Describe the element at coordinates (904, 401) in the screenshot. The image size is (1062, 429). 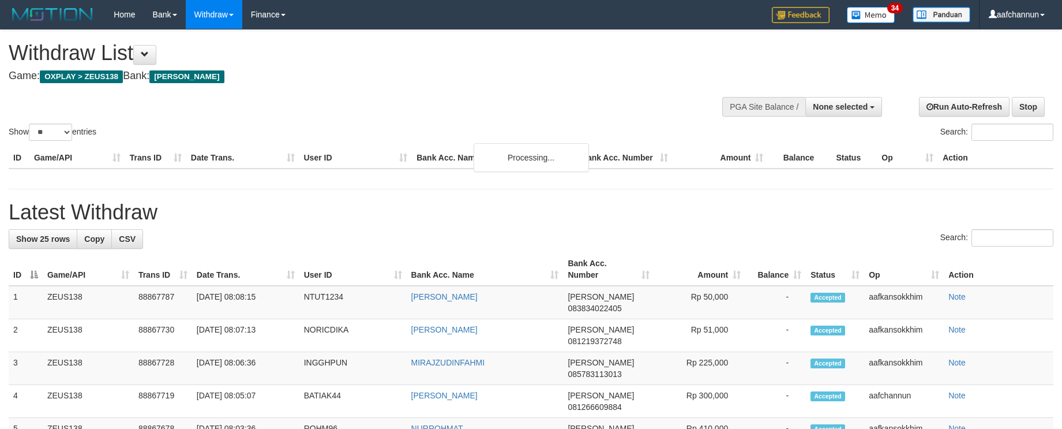
I see `td: aafchannun` at that location.